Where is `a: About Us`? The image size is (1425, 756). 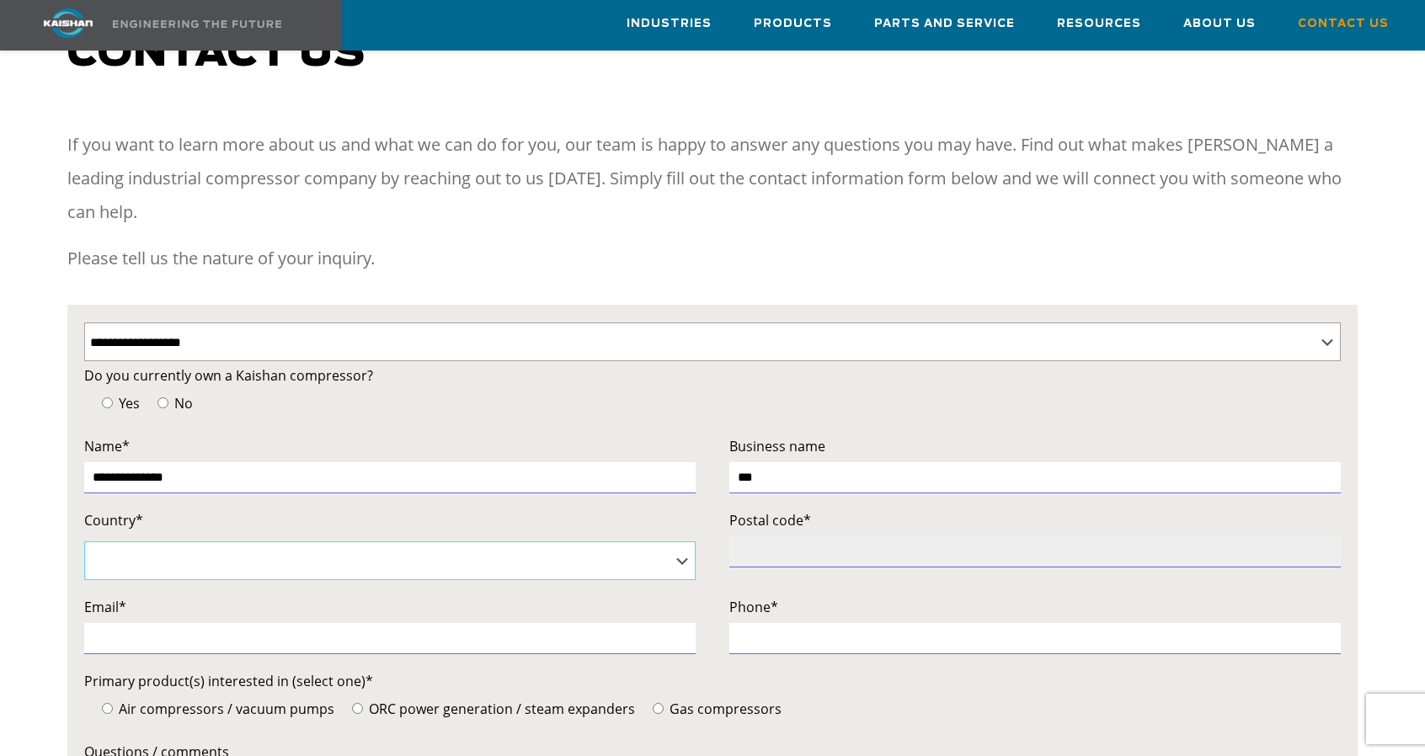
a: About Us is located at coordinates (1219, 24).